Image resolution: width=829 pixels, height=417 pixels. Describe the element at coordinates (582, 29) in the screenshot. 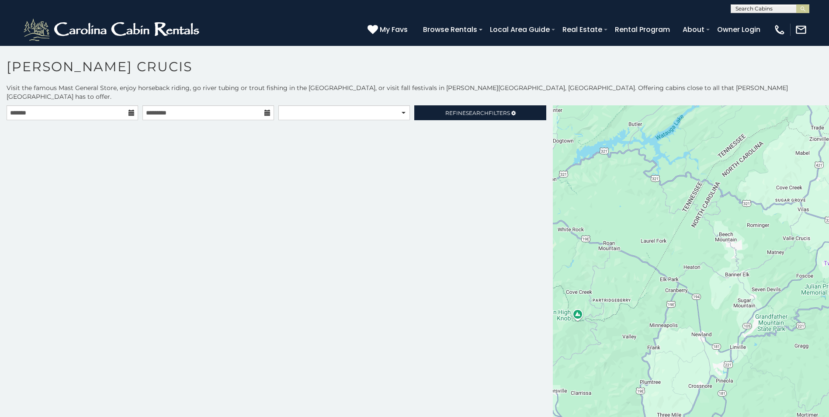

I see `a: Real Estate` at that location.